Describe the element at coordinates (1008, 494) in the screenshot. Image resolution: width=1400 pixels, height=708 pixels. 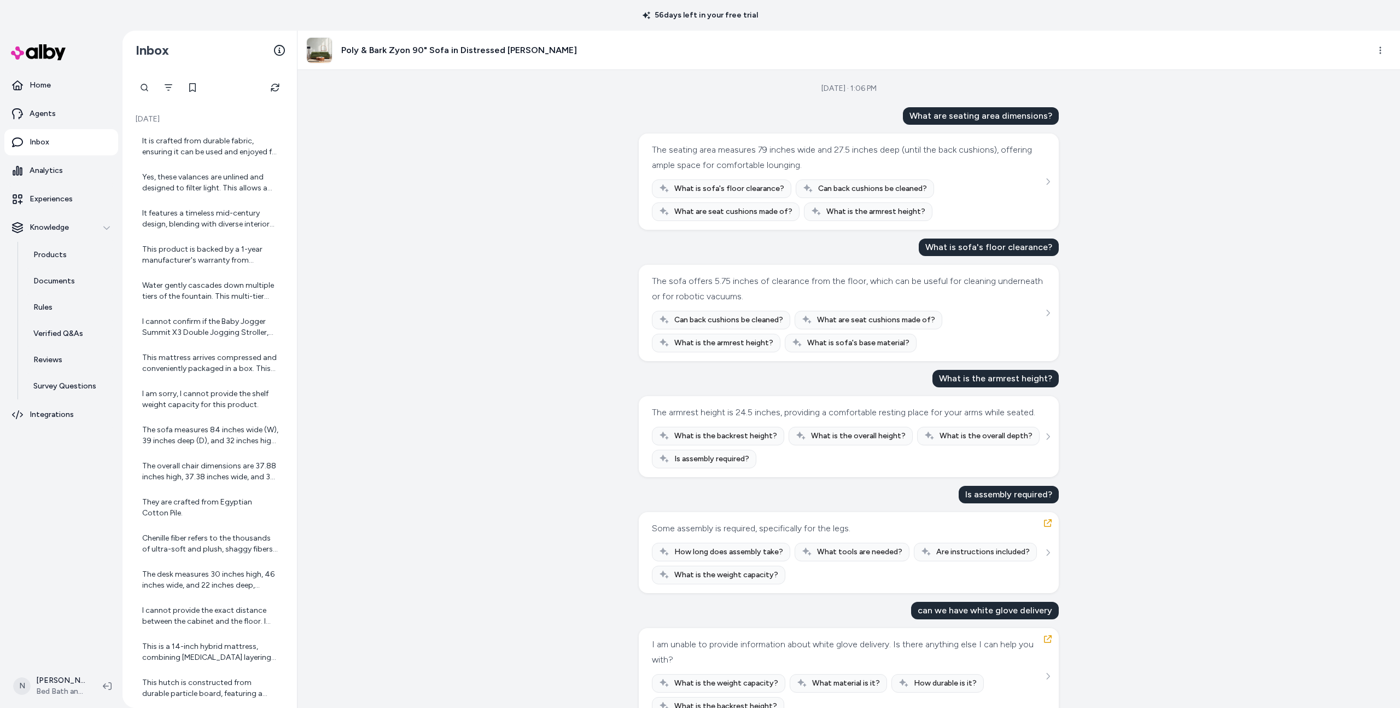
I see `div: Is assembly required?` at that location.